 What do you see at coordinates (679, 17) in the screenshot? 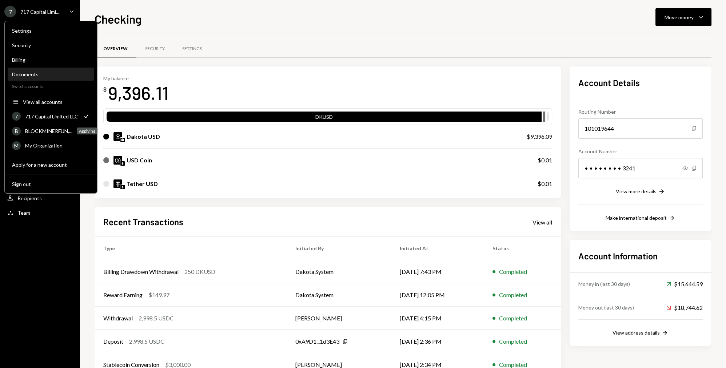
I see `div: Move money` at bounding box center [679, 17].